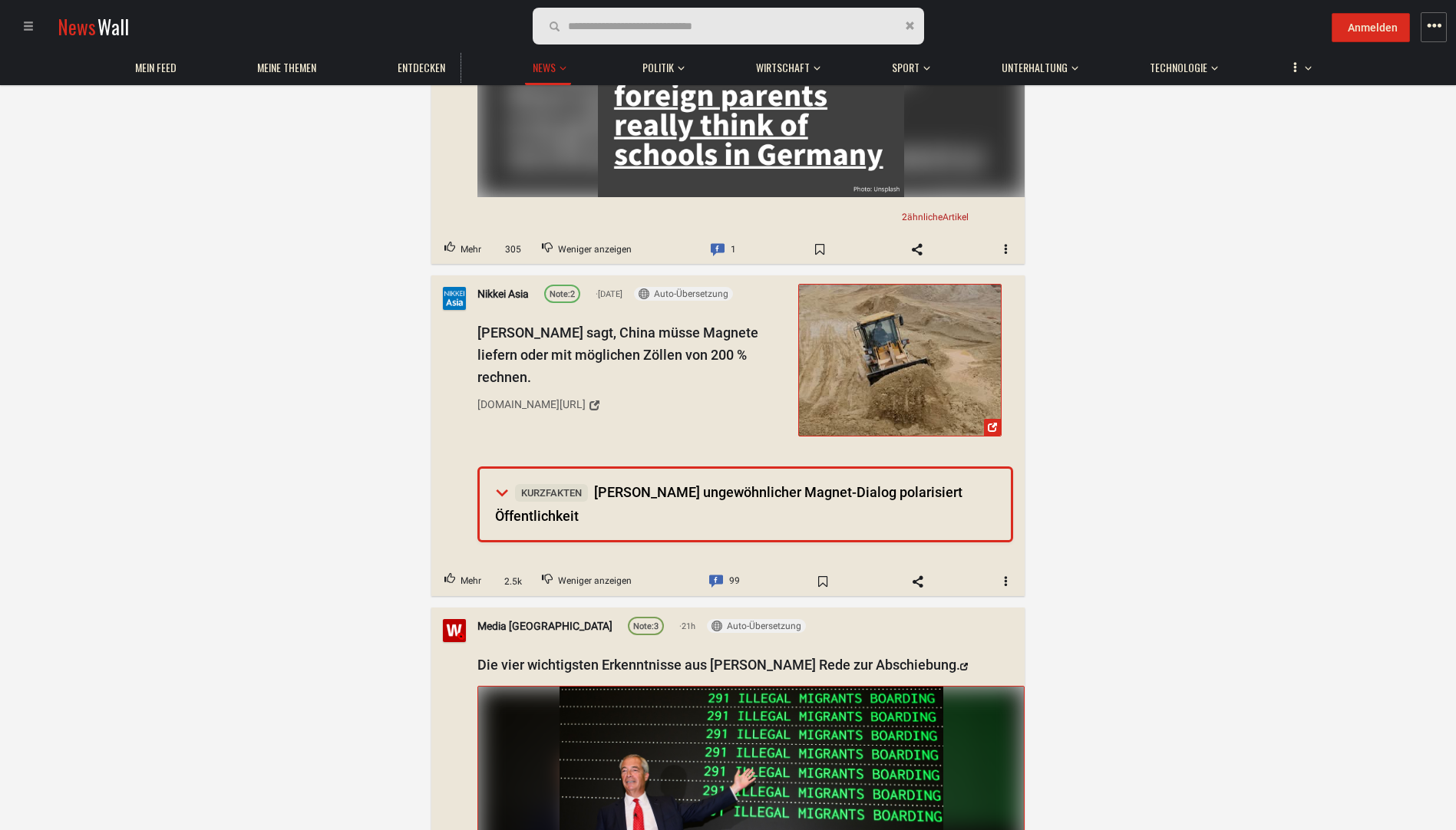 The height and width of the screenshot is (830, 1456). What do you see at coordinates (561, 294) in the screenshot?
I see `div: 2` at bounding box center [561, 294].